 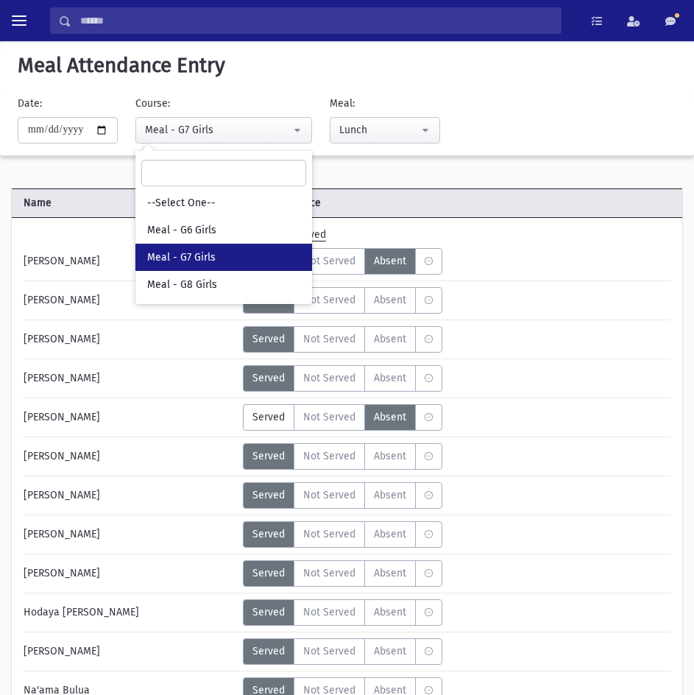 I want to click on label: Meal:, so click(x=342, y=103).